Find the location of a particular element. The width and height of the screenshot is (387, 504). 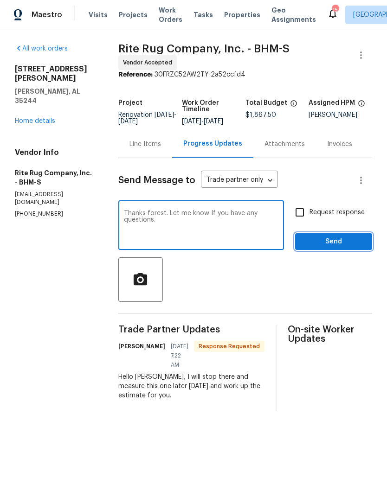

span: $1,867.50 is located at coordinates (261, 115).